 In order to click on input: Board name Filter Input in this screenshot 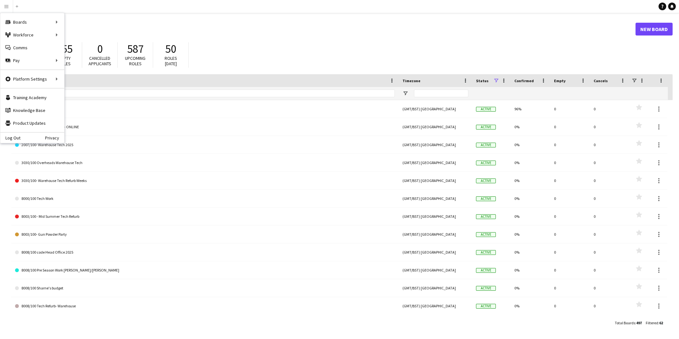, I will do `click(211, 93)`.